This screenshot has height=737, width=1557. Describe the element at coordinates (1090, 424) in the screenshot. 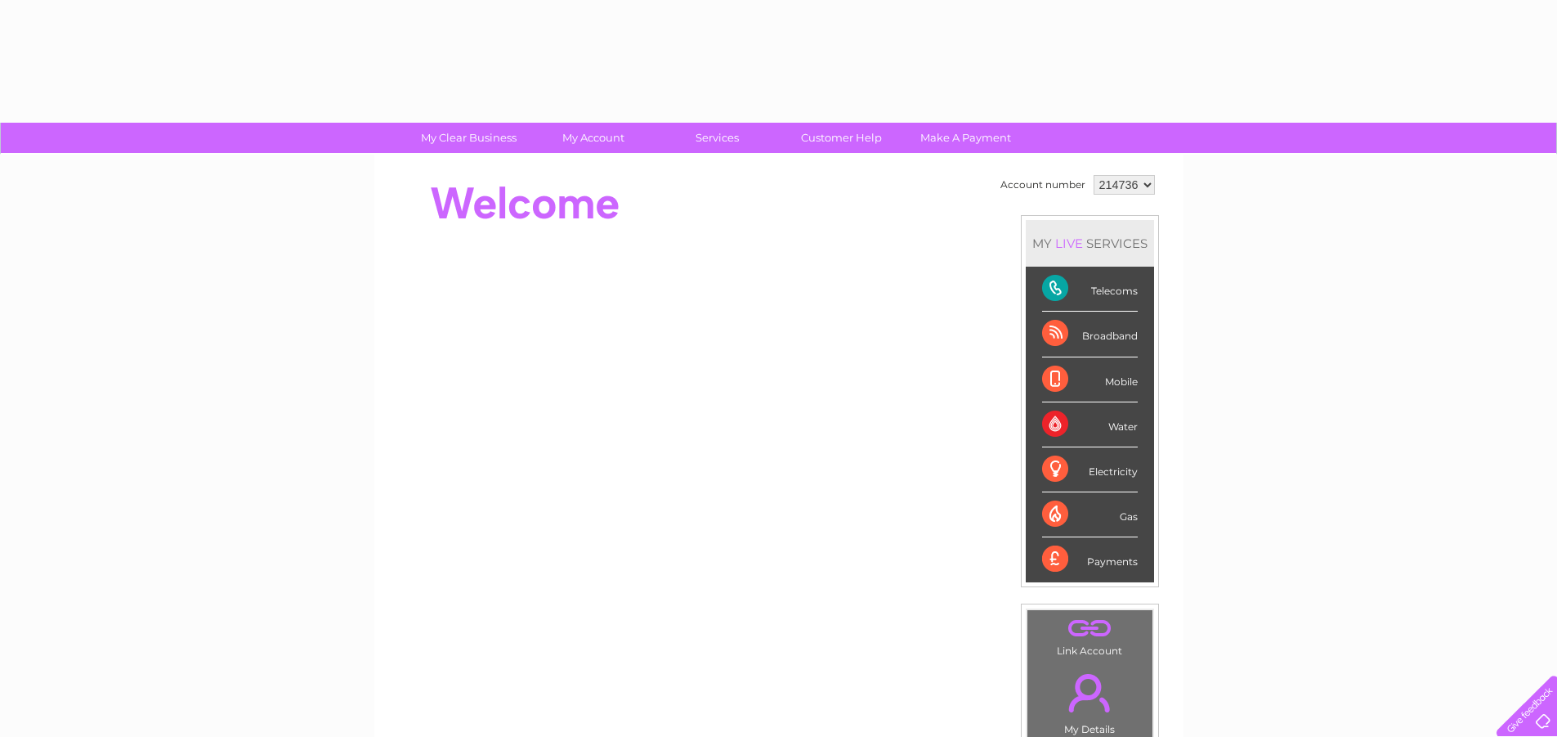

I see `div: Water` at that location.